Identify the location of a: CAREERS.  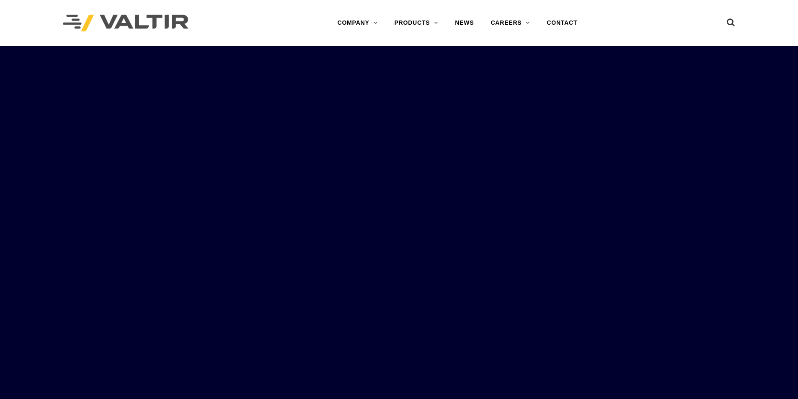
(510, 23).